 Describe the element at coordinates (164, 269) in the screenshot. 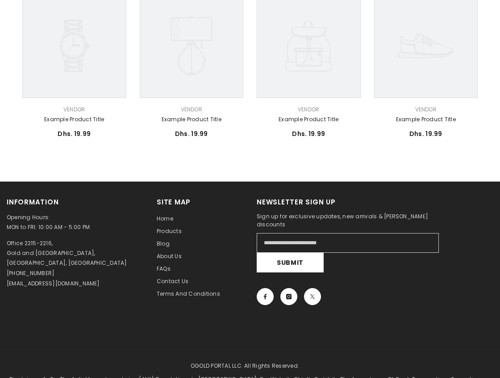

I see `a: FAQs` at that location.